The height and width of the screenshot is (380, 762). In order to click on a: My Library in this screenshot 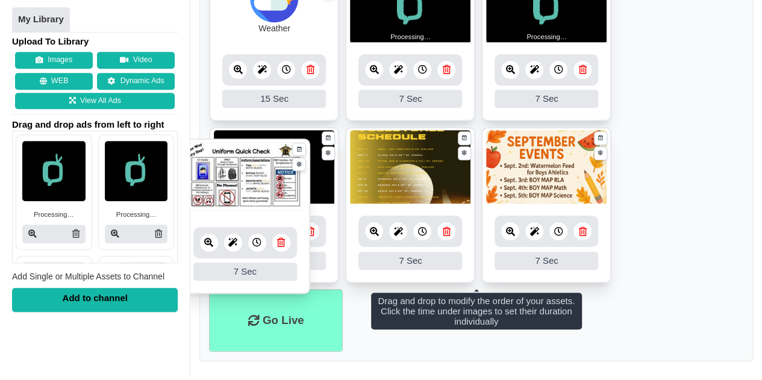, I will do `click(41, 20)`.